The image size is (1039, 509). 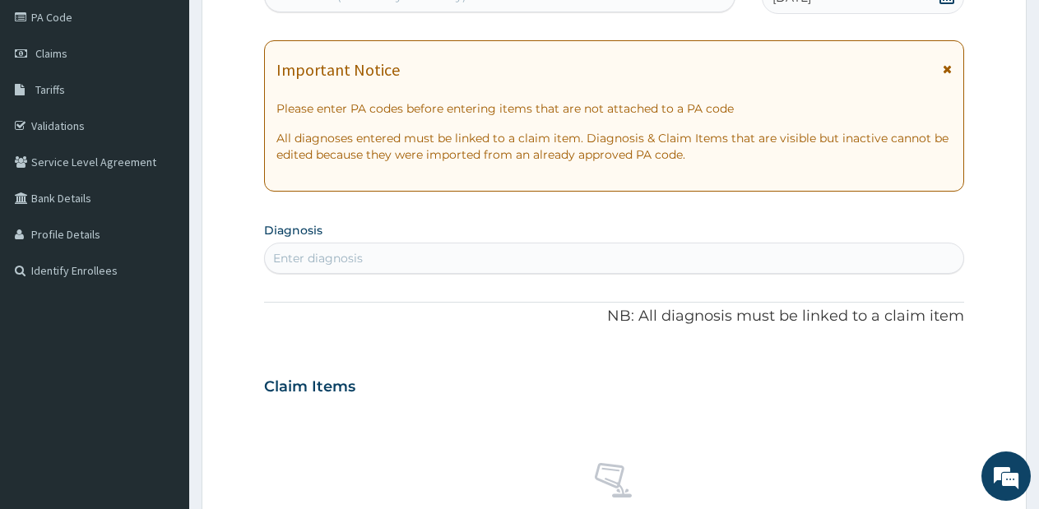 What do you see at coordinates (614, 146) in the screenshot?
I see `p: All diagnoses entered must be linked to a claim item. Diagnosis & Claim Items that are visible bu...` at bounding box center [614, 146].